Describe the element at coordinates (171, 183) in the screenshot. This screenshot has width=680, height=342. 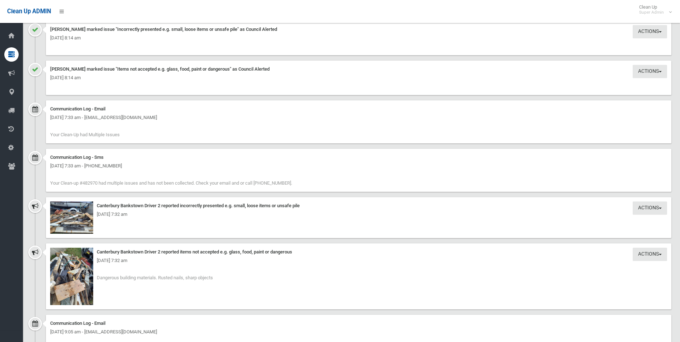
I see `span: Your Clean-up #482970 had multiple issues and has not been collected. Check your email and or cal...` at that location.